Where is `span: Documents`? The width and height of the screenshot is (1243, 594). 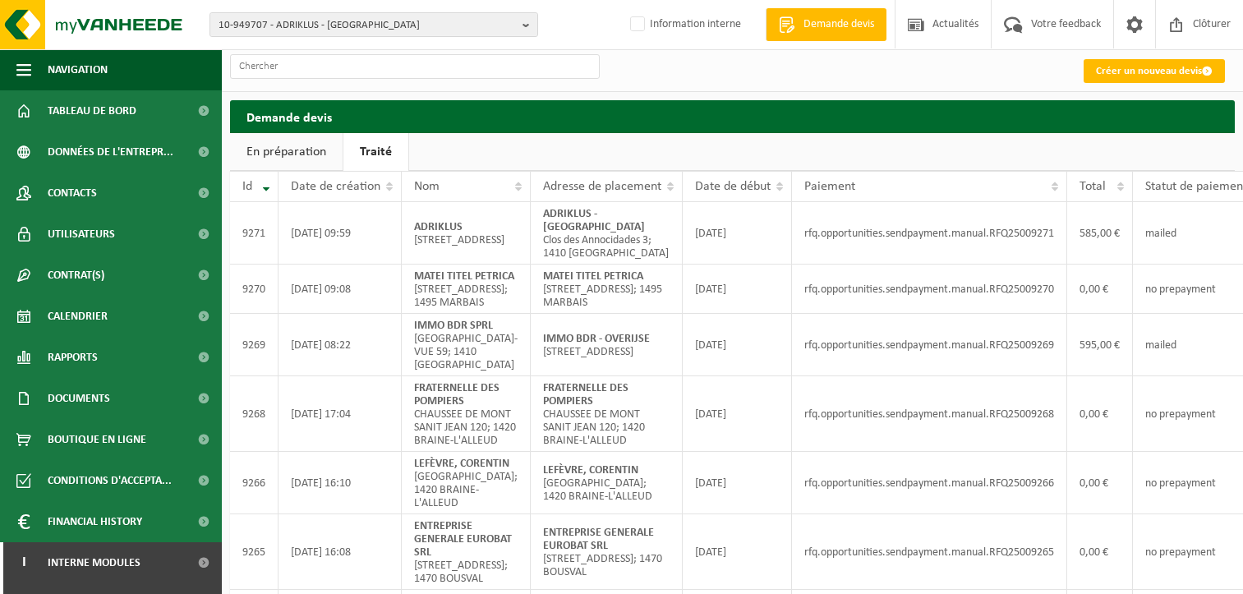 span: Documents is located at coordinates (79, 398).